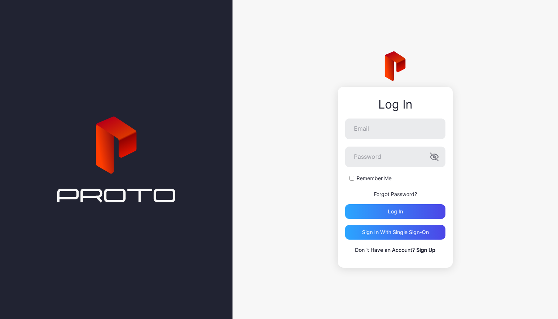 The image size is (558, 319). Describe the element at coordinates (395, 104) in the screenshot. I see `div: Log In` at that location.